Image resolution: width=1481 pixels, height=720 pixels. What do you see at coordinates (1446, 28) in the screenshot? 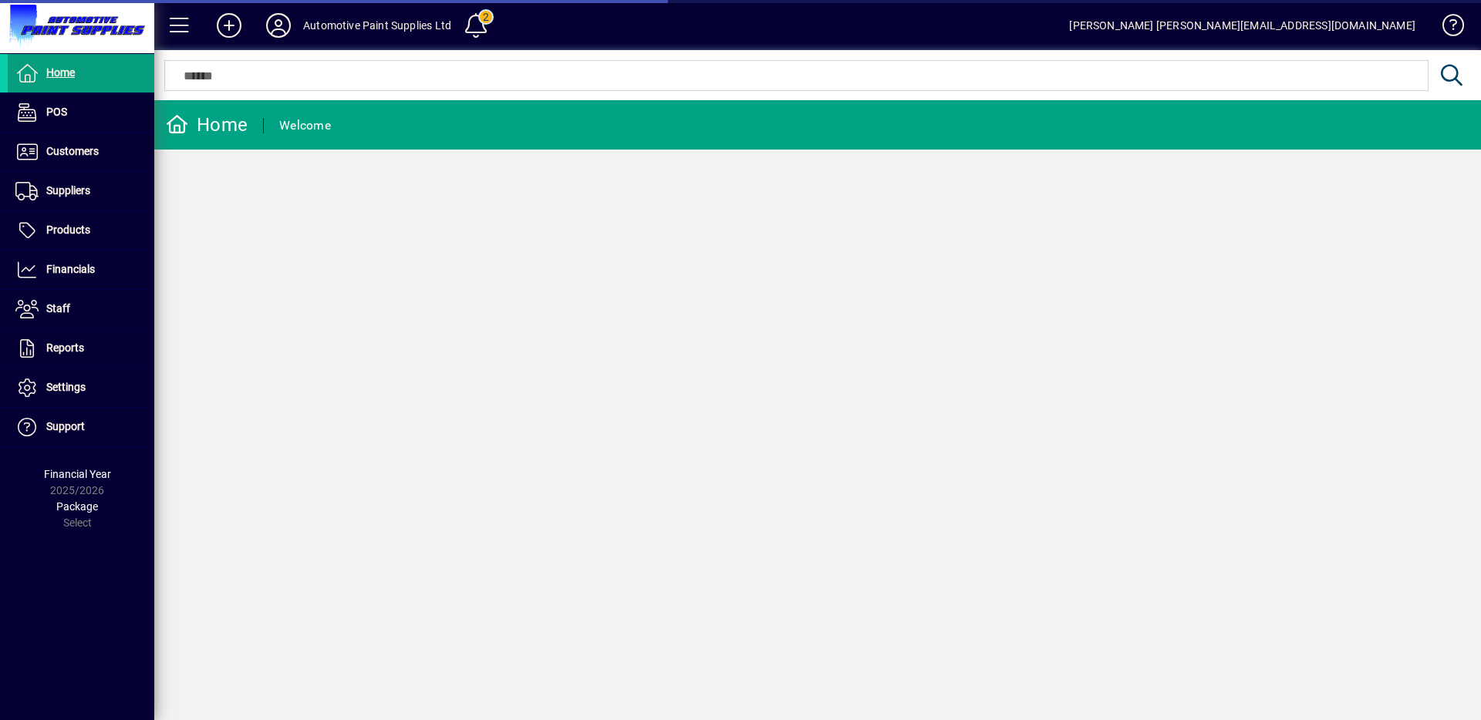
I see `a: Knowledge Base` at bounding box center [1446, 28].